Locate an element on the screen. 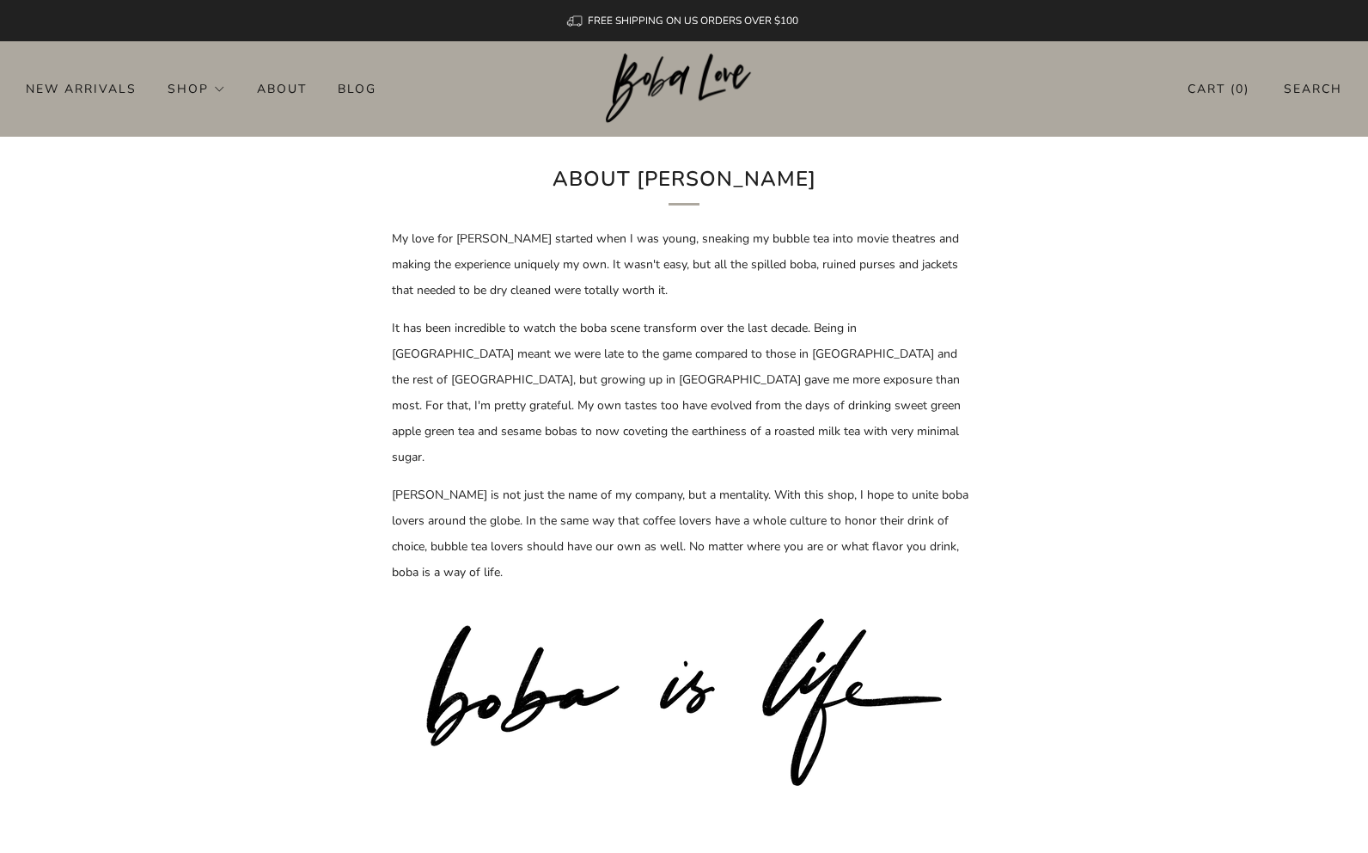 The width and height of the screenshot is (1368, 853). a: About is located at coordinates (282, 89).